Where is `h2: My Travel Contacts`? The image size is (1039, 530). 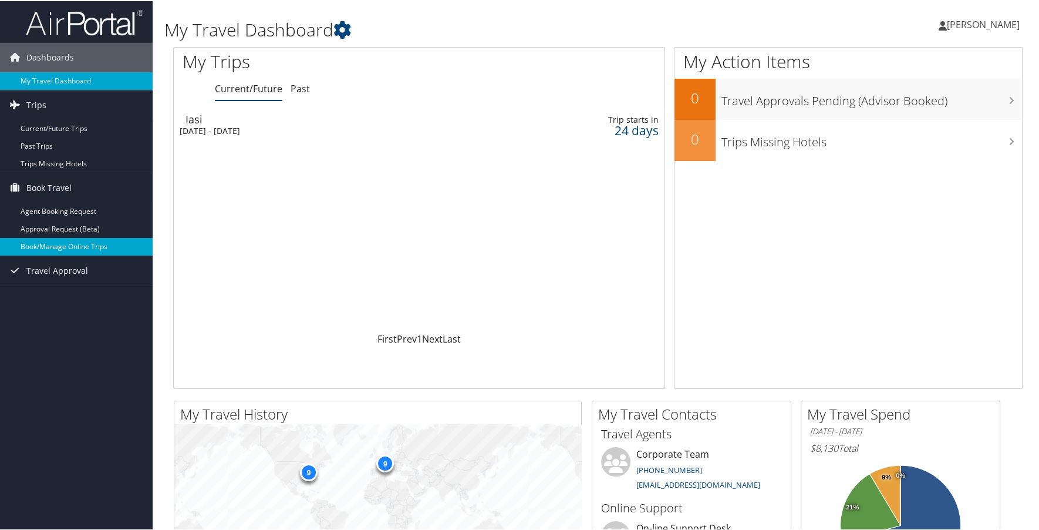 h2: My Travel Contacts is located at coordinates (695, 413).